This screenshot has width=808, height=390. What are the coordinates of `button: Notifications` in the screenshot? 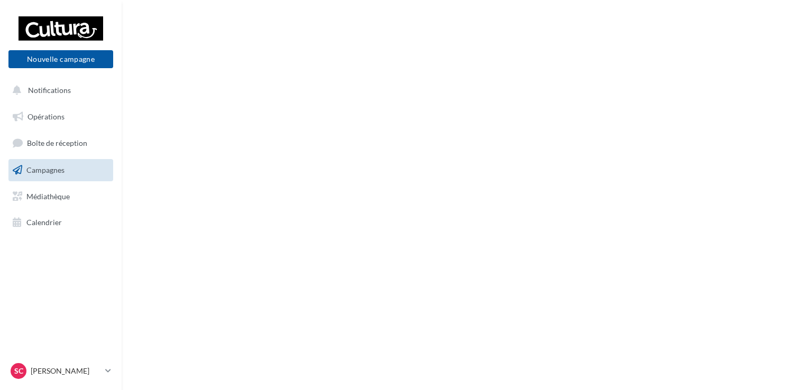 It's located at (59, 90).